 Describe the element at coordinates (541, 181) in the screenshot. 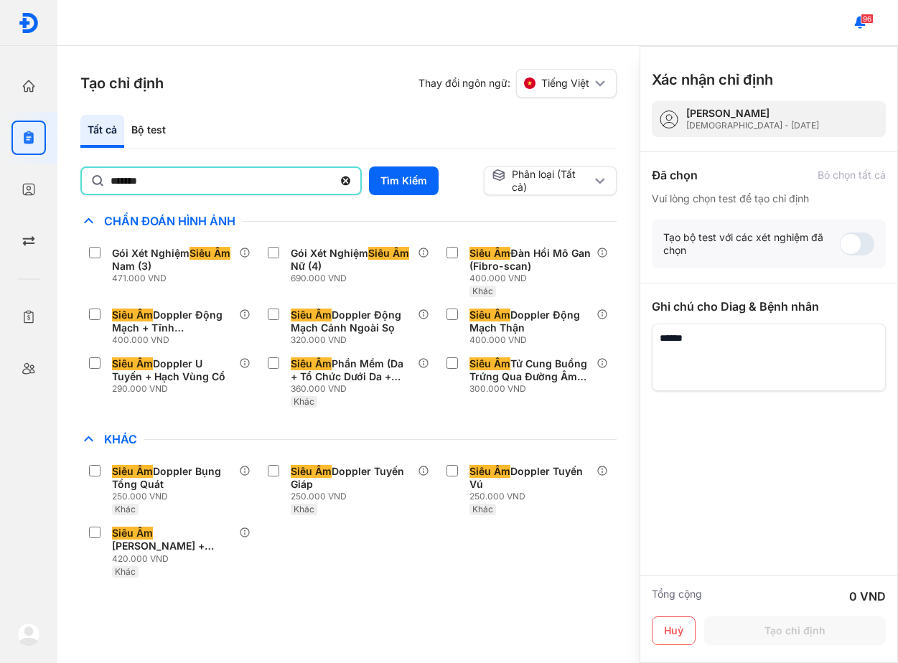

I see `div: Phân loại (Tất cả)` at that location.